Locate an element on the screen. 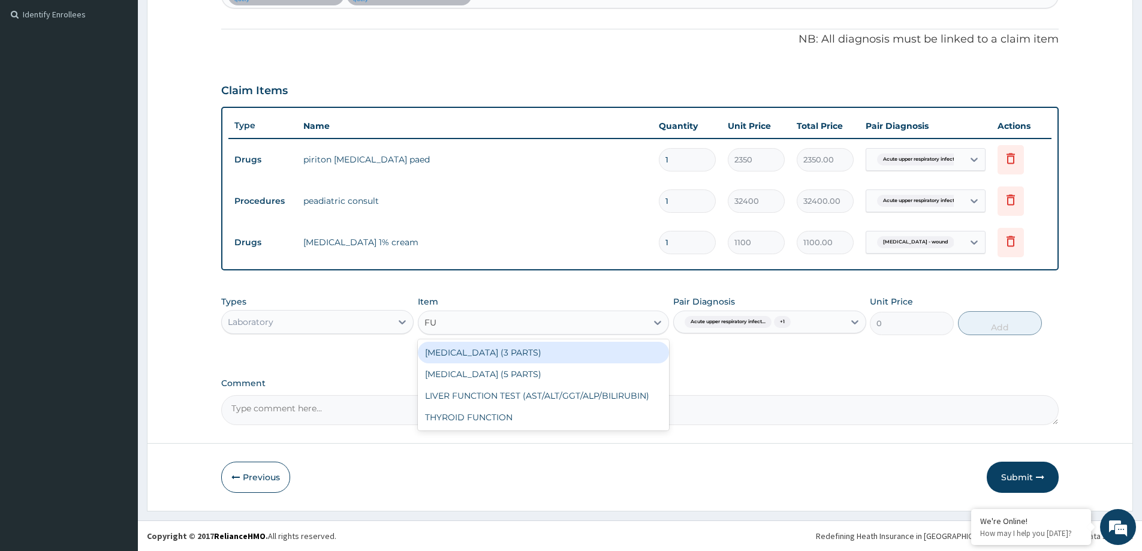 This screenshot has width=1142, height=551. th: Actions is located at coordinates (1022, 126).